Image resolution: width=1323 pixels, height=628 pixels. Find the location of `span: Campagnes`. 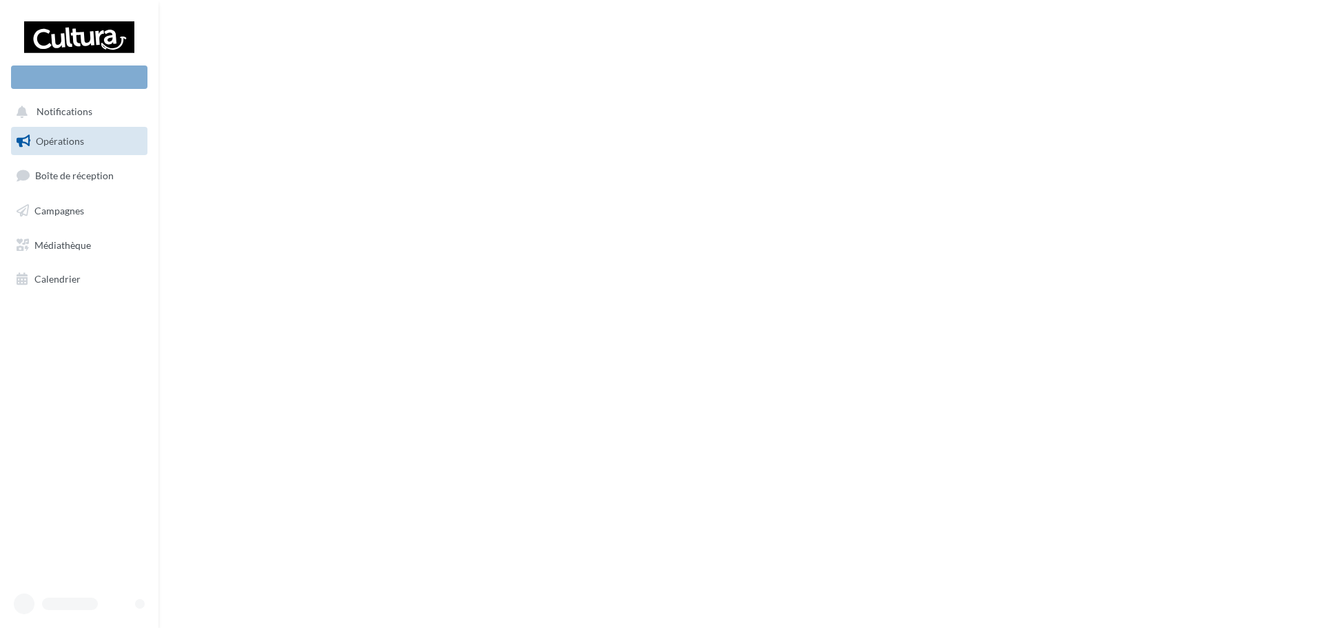

span: Campagnes is located at coordinates (59, 210).